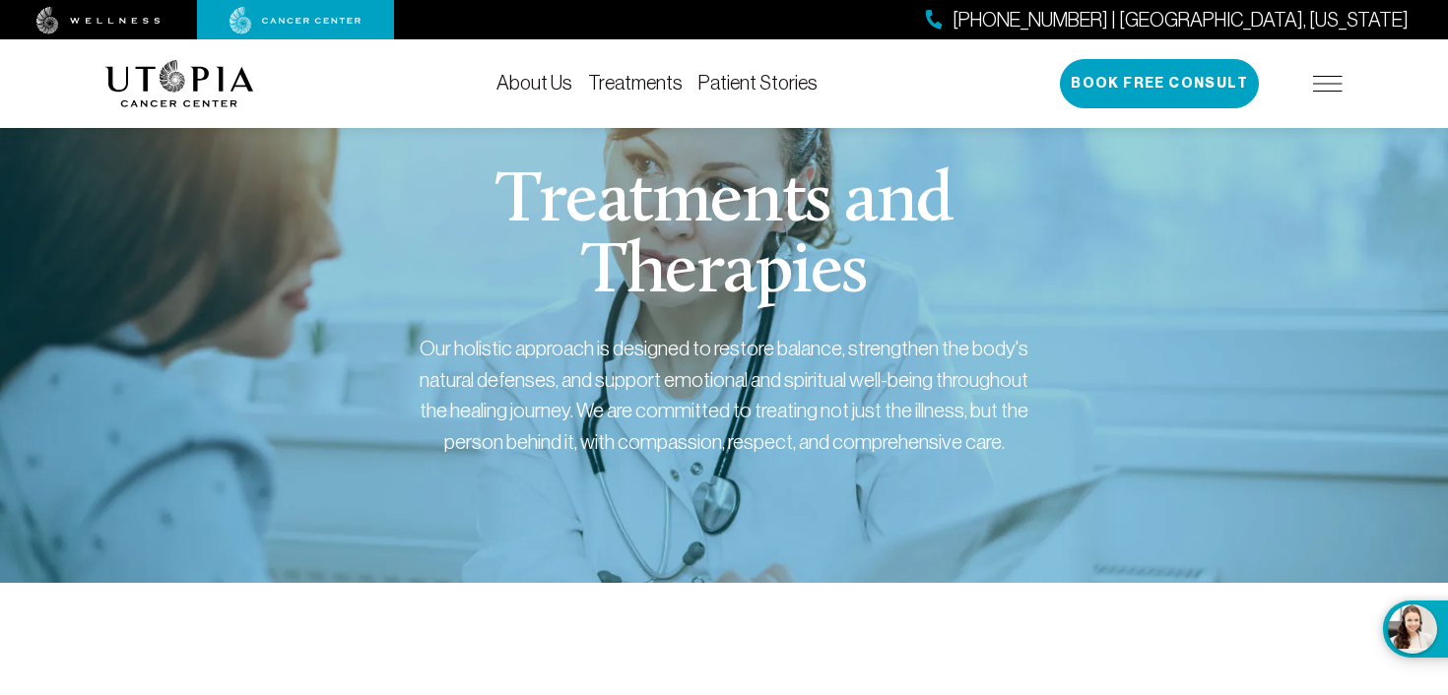 The height and width of the screenshot is (695, 1448). I want to click on a: About Us, so click(534, 83).